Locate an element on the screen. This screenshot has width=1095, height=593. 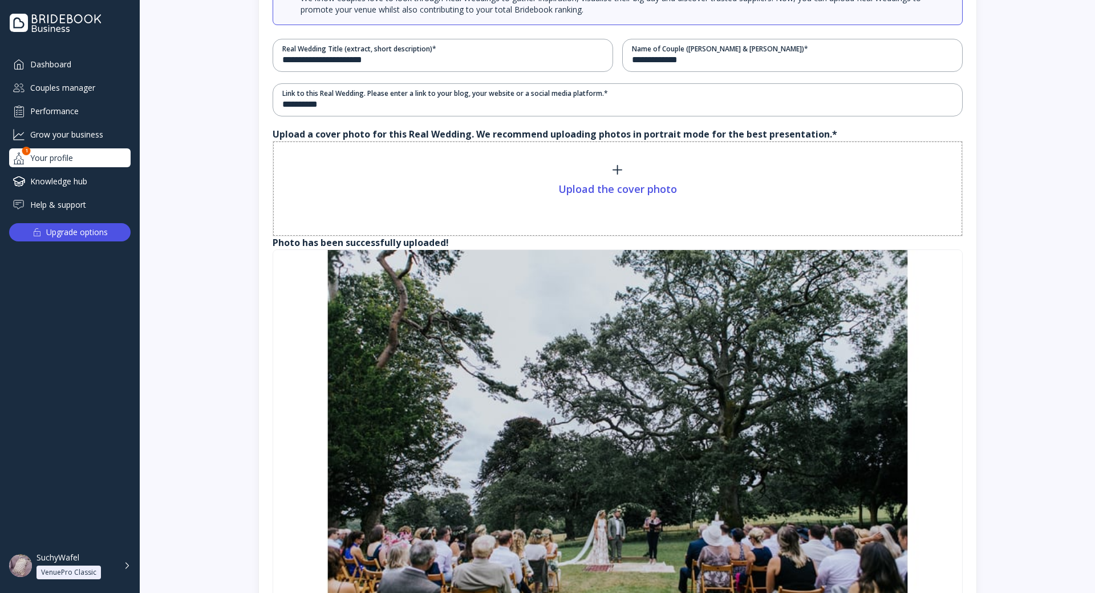
a: Dashboard is located at coordinates (70, 64).